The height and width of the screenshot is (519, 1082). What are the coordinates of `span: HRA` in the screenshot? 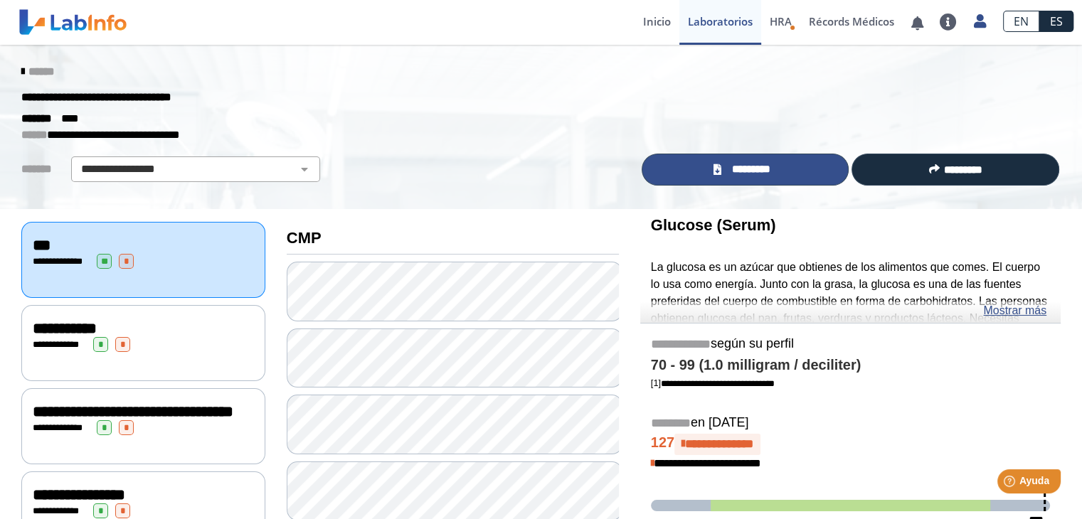 It's located at (780, 21).